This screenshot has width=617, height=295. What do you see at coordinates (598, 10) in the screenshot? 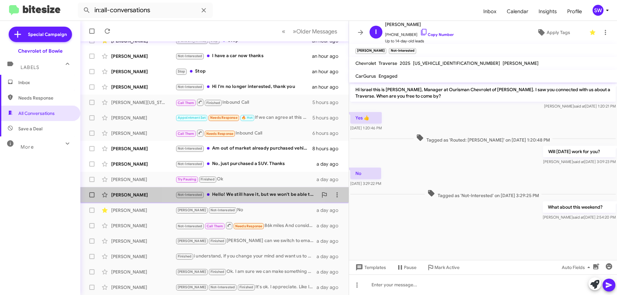
I see `div: SW` at bounding box center [598, 10].